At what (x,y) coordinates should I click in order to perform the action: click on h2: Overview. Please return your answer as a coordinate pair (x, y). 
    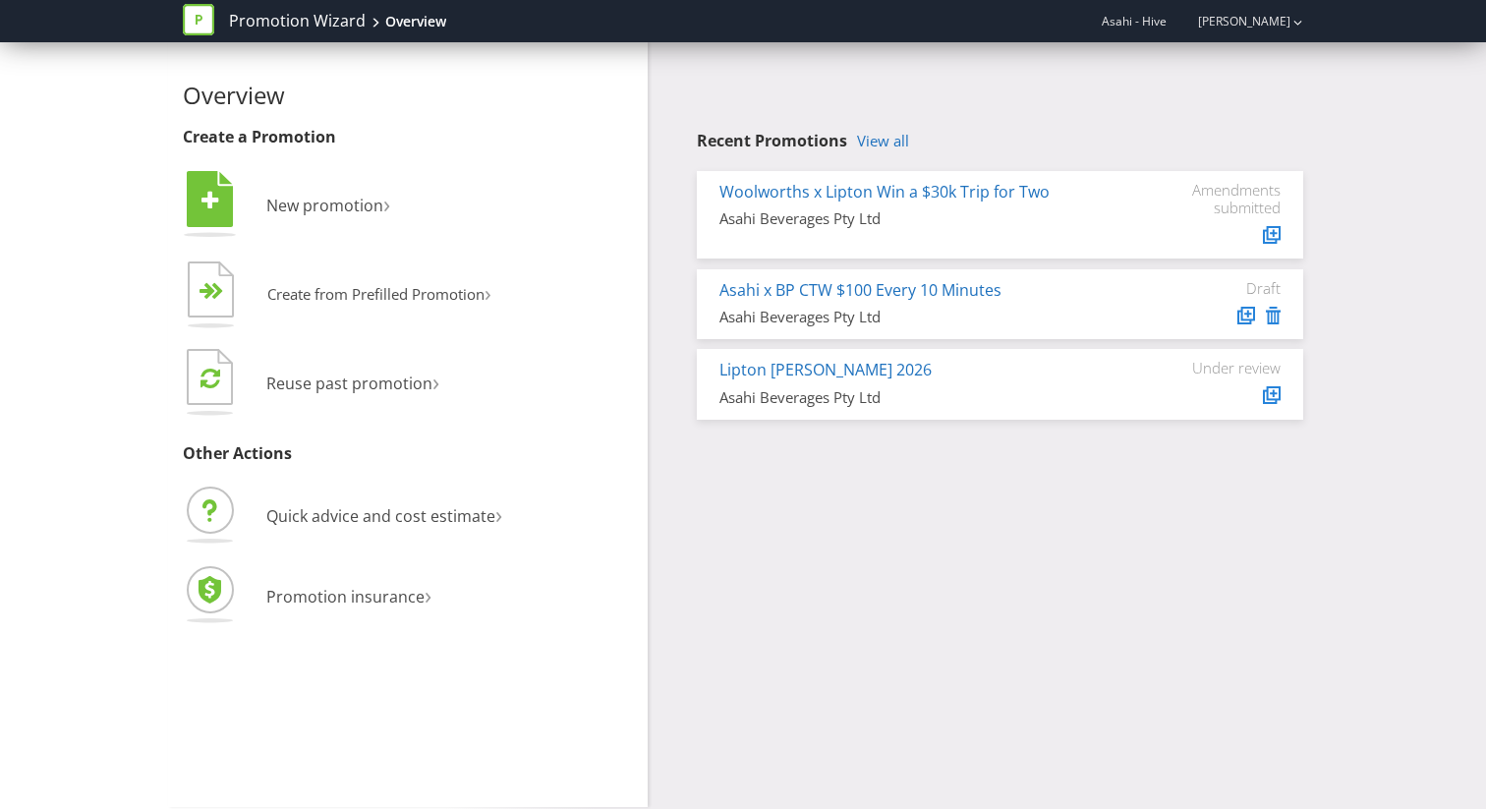
    Looking at the image, I should click on (408, 95).